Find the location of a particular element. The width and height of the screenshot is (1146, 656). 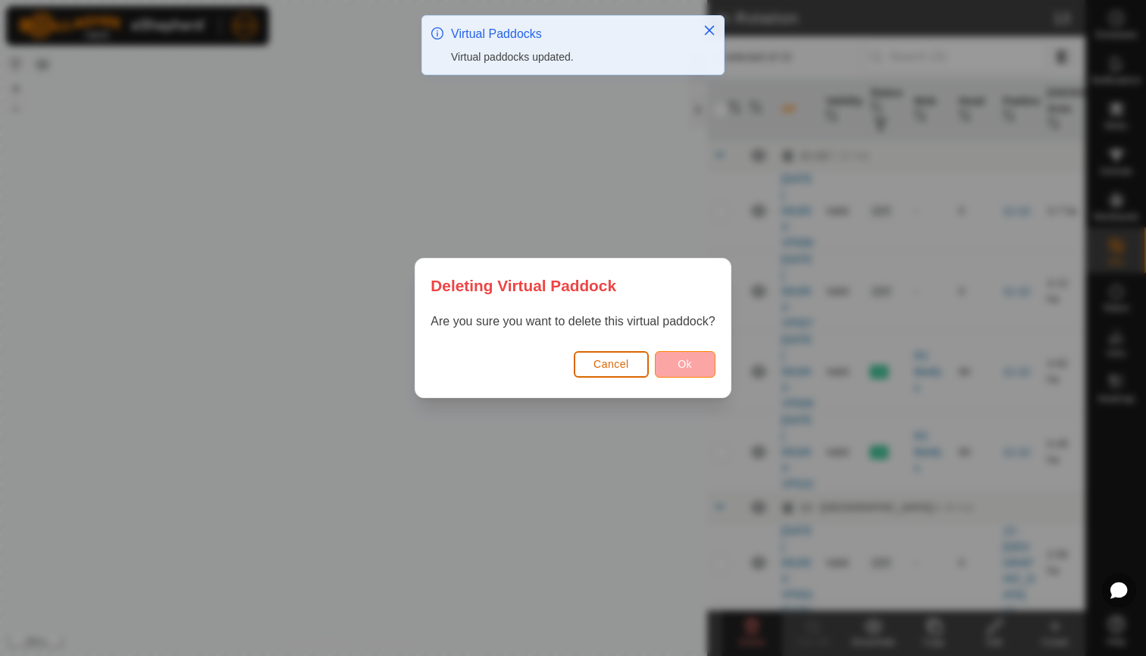

div: Virtual Paddocks is located at coordinates (569, 34).